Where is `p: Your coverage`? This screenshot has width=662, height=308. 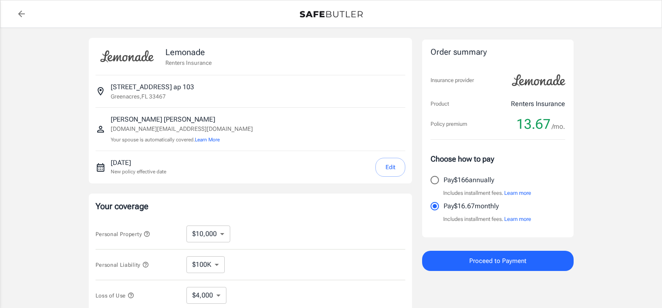
p: Your coverage is located at coordinates (250, 206).